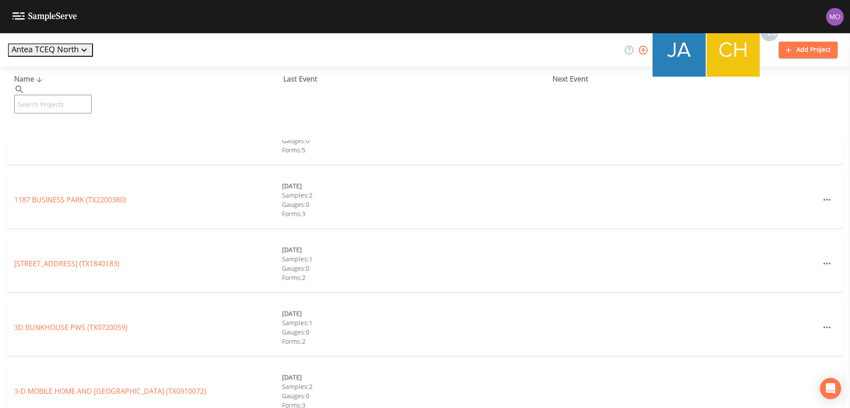  Describe the element at coordinates (808, 50) in the screenshot. I see `button: Add Project` at that location.